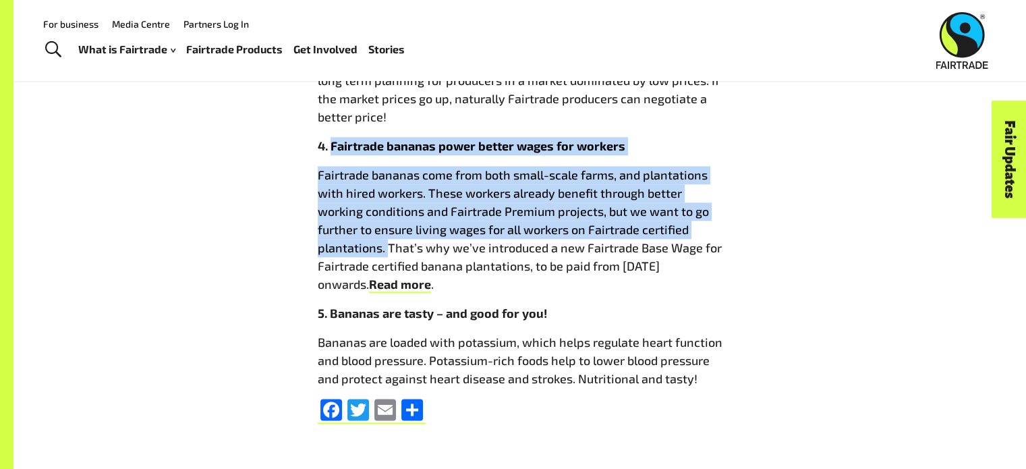 The height and width of the screenshot is (469, 1026). I want to click on a: Facebook, so click(331, 411).